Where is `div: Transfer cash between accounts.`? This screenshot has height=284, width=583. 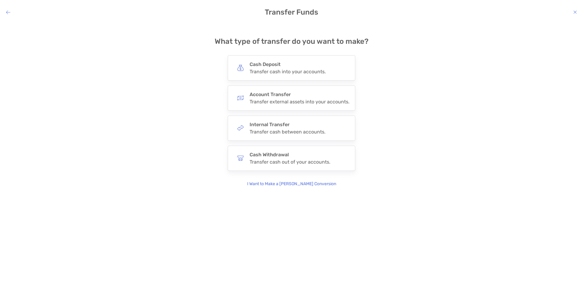
div: Transfer cash between accounts. is located at coordinates (288, 132).